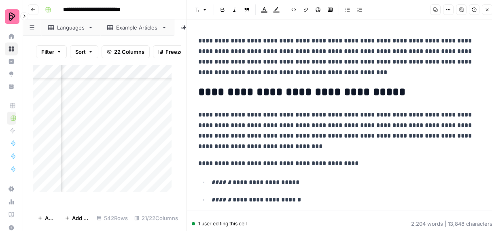 This screenshot has height=231, width=492. Describe the element at coordinates (11, 189) in the screenshot. I see `a: Settings` at that location.